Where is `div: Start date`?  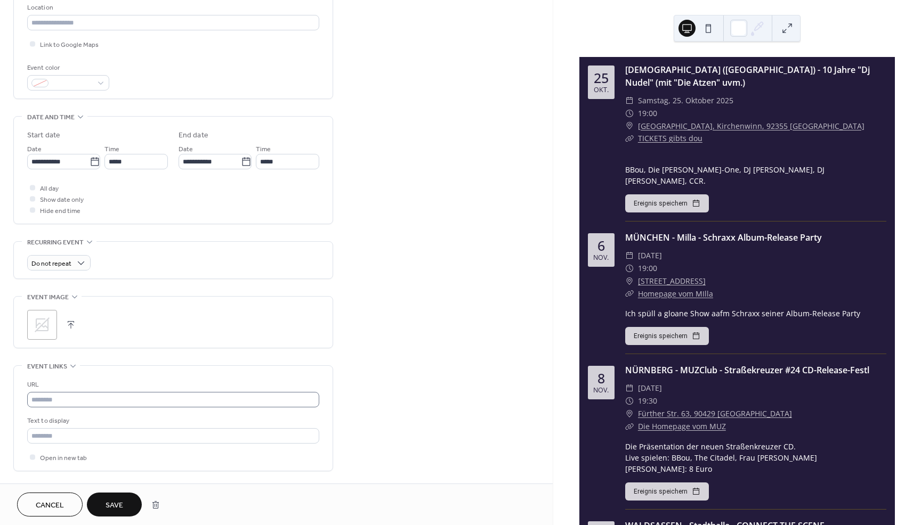 div: Start date is located at coordinates (44, 135).